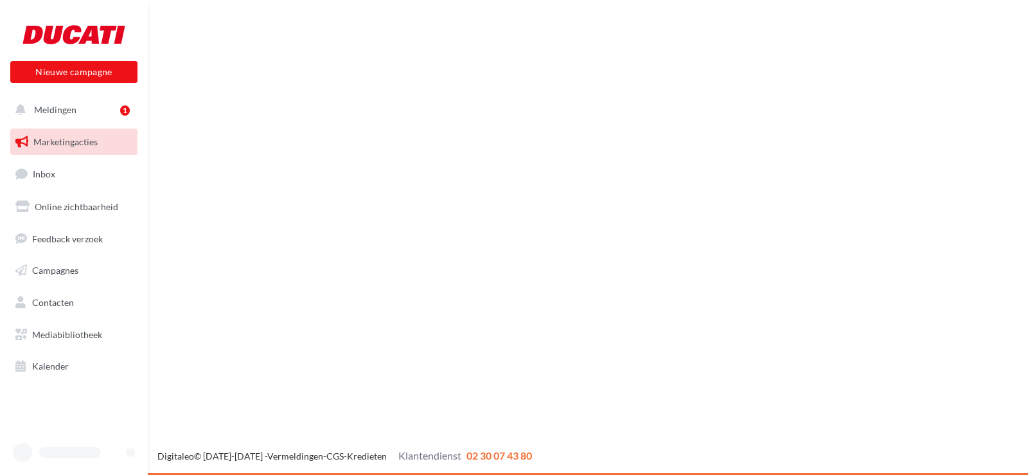 The image size is (1028, 475). I want to click on span: Campagnes, so click(55, 270).